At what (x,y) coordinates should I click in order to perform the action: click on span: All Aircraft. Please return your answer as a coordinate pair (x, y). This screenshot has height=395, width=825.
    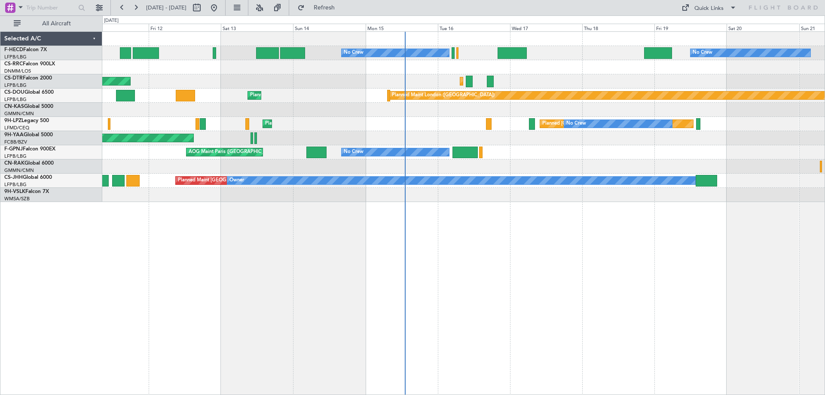
    Looking at the image, I should click on (56, 24).